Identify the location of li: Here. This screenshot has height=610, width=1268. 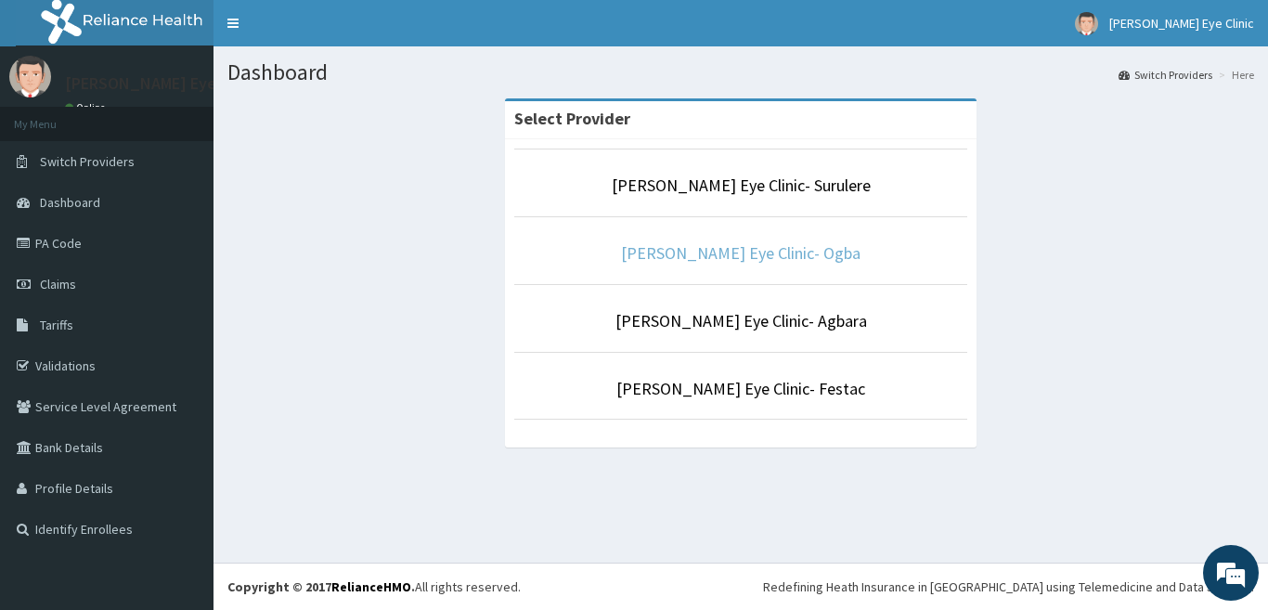
(1234, 74).